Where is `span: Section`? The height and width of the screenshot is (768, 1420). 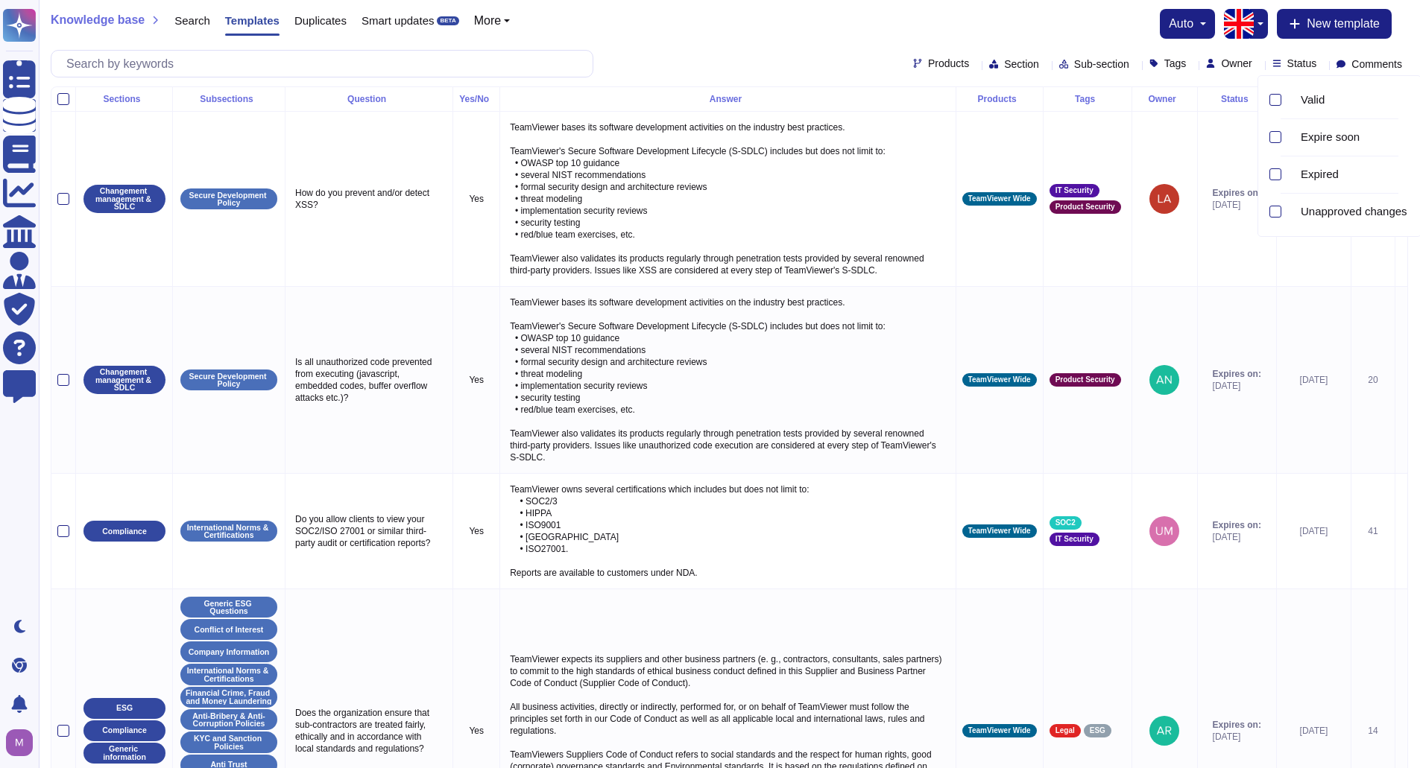
span: Section is located at coordinates (1021, 64).